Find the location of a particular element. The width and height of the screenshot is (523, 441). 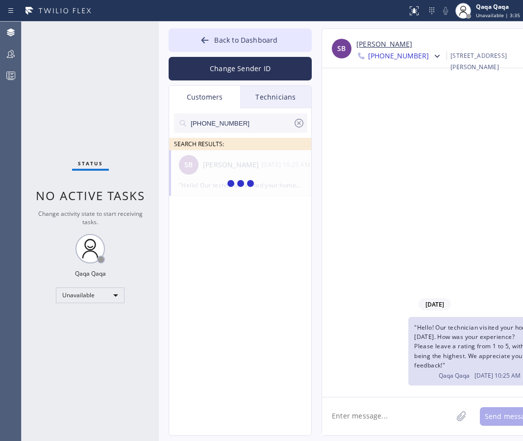

span: SB is located at coordinates (341, 49).